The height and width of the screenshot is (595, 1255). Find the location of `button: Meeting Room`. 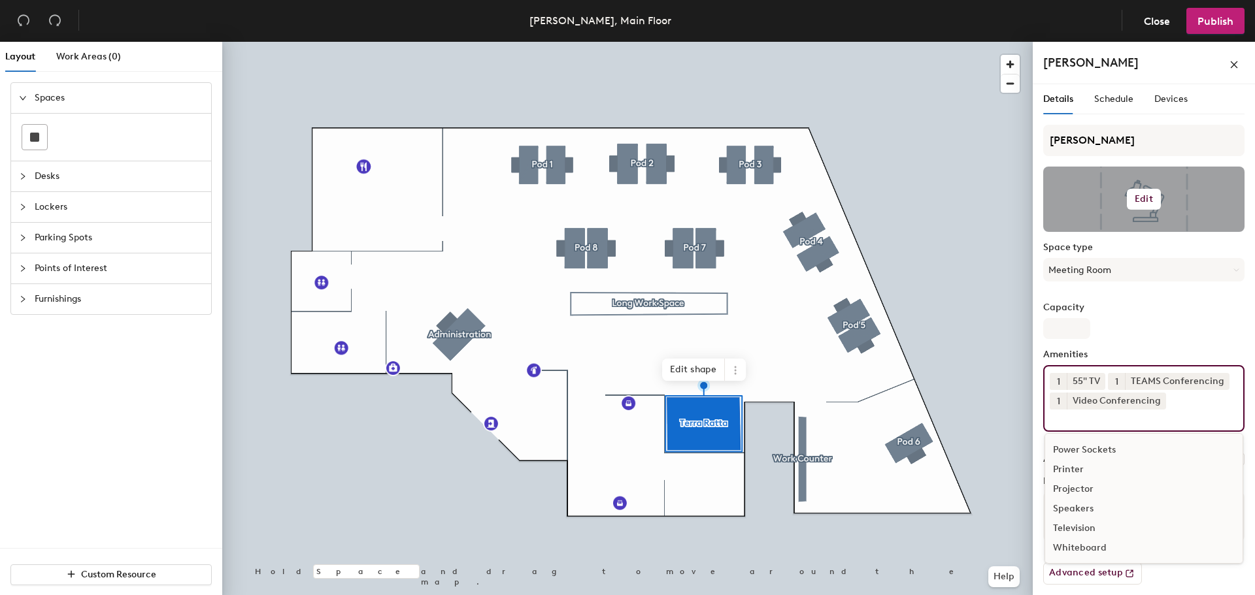

button: Meeting Room is located at coordinates (1144, 270).